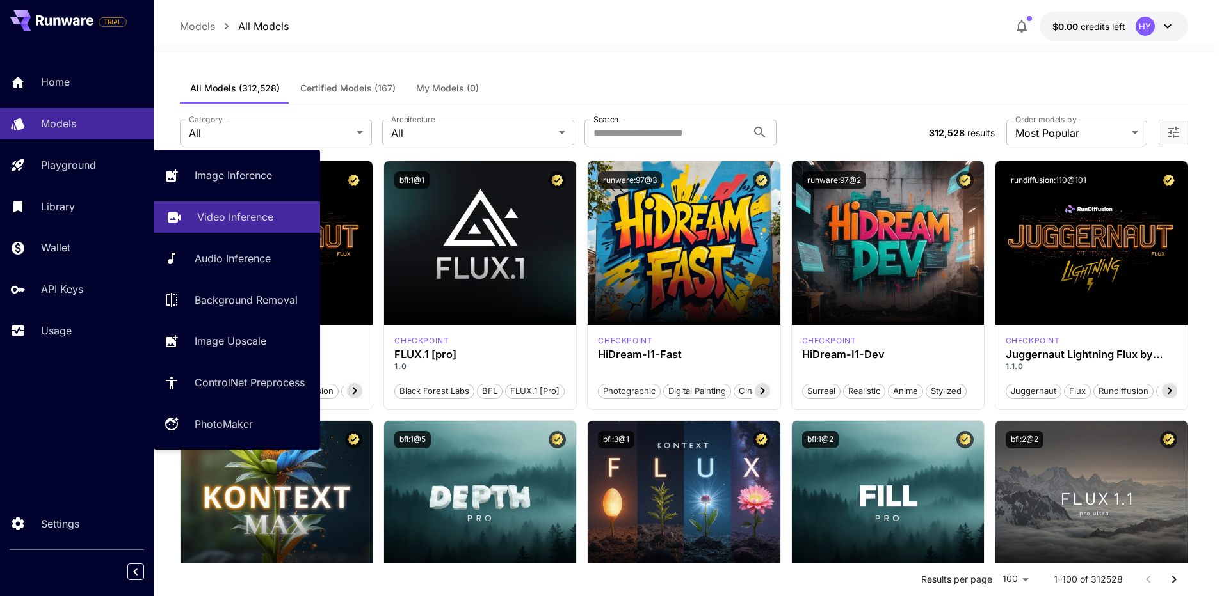 This screenshot has width=1224, height=596. Describe the element at coordinates (237, 341) in the screenshot. I see `a: Image Upscale` at that location.